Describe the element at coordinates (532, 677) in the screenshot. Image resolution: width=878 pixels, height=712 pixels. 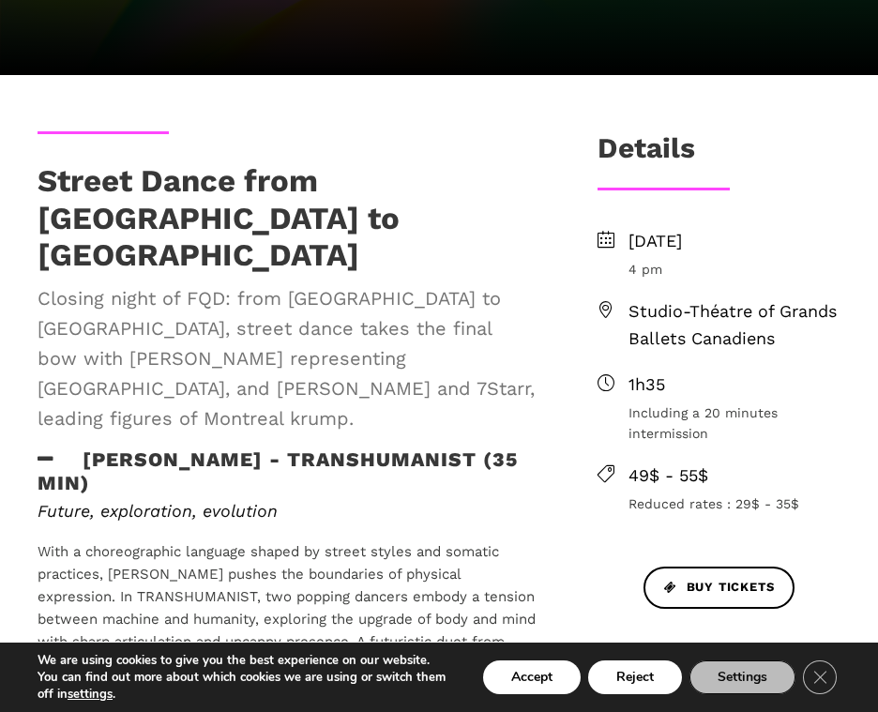
I see `button: Accept` at that location.